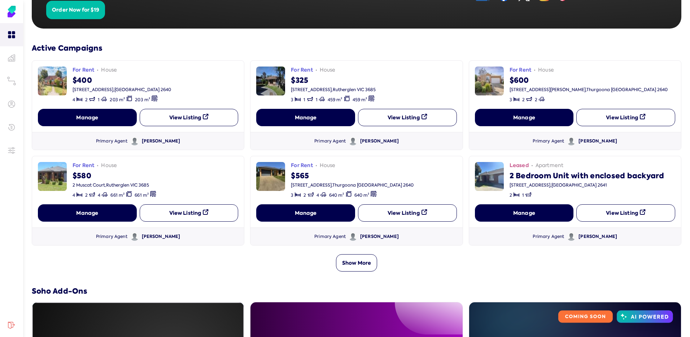 This screenshot has width=690, height=337. Describe the element at coordinates (116, 175) in the screenshot. I see `div: $580` at that location.